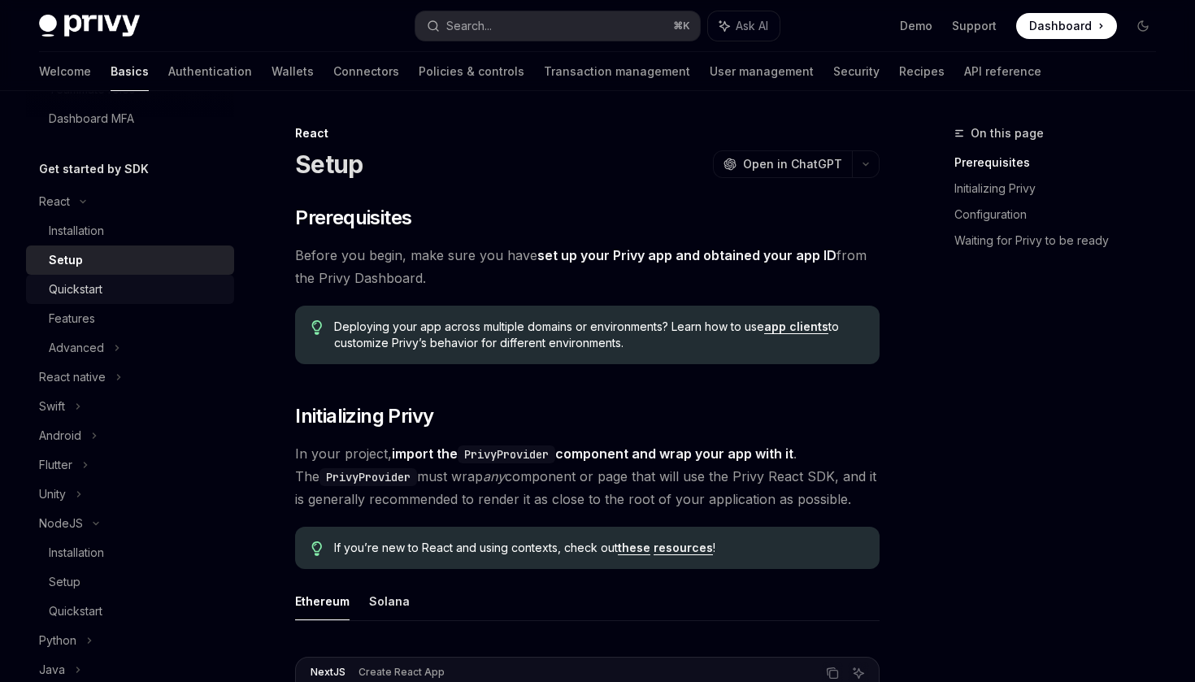  I want to click on span: Dashboard, so click(1060, 26).